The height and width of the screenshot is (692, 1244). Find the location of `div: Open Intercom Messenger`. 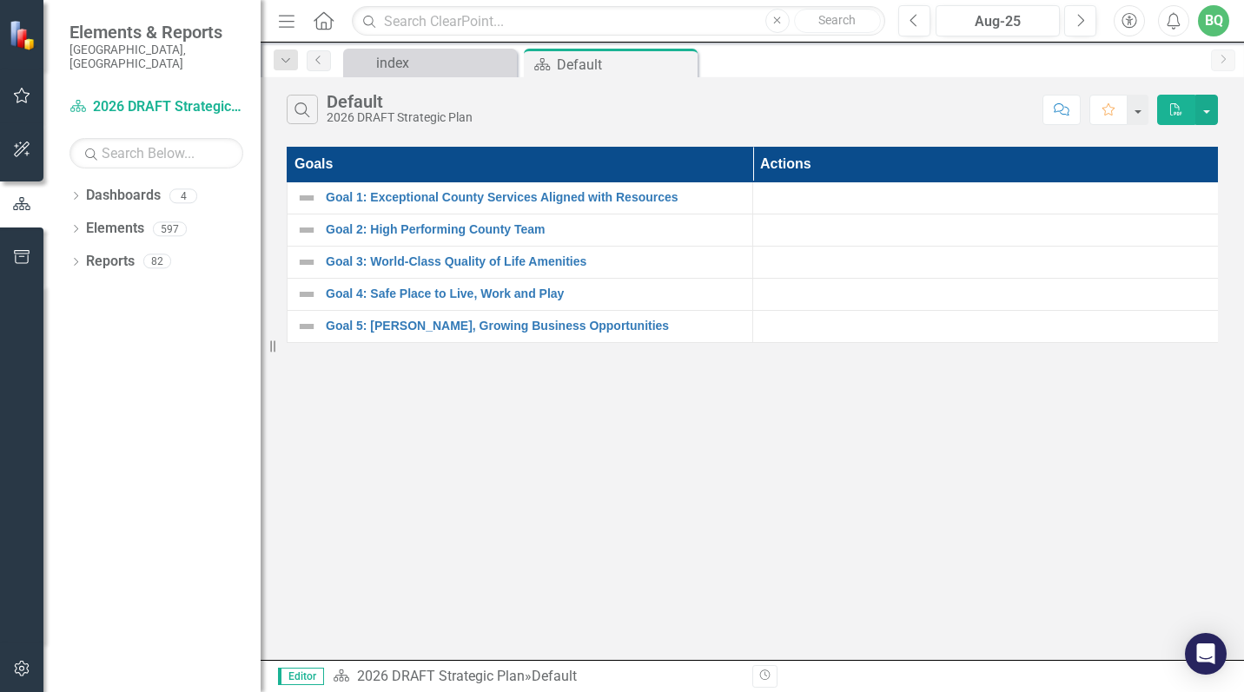

div: Open Intercom Messenger is located at coordinates (1206, 654).